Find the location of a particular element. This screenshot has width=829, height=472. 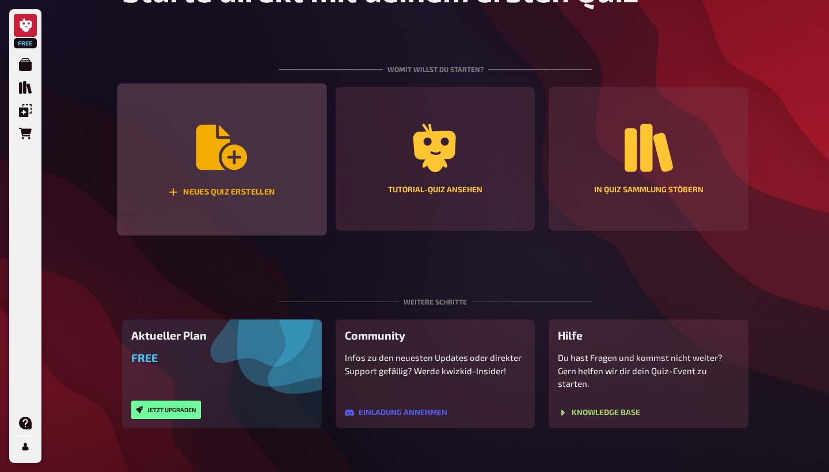

a: In Quiz Sammlung stöbern is located at coordinates (648, 159).